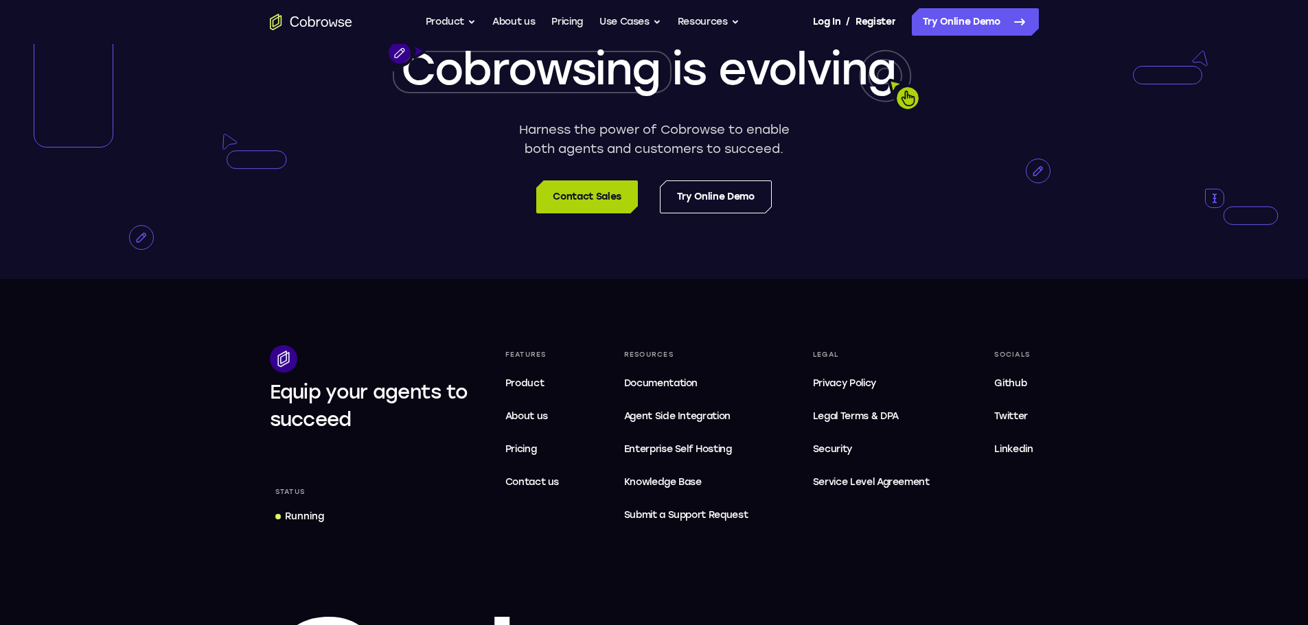  What do you see at coordinates (832, 449) in the screenshot?
I see `span: Security` at bounding box center [832, 449].